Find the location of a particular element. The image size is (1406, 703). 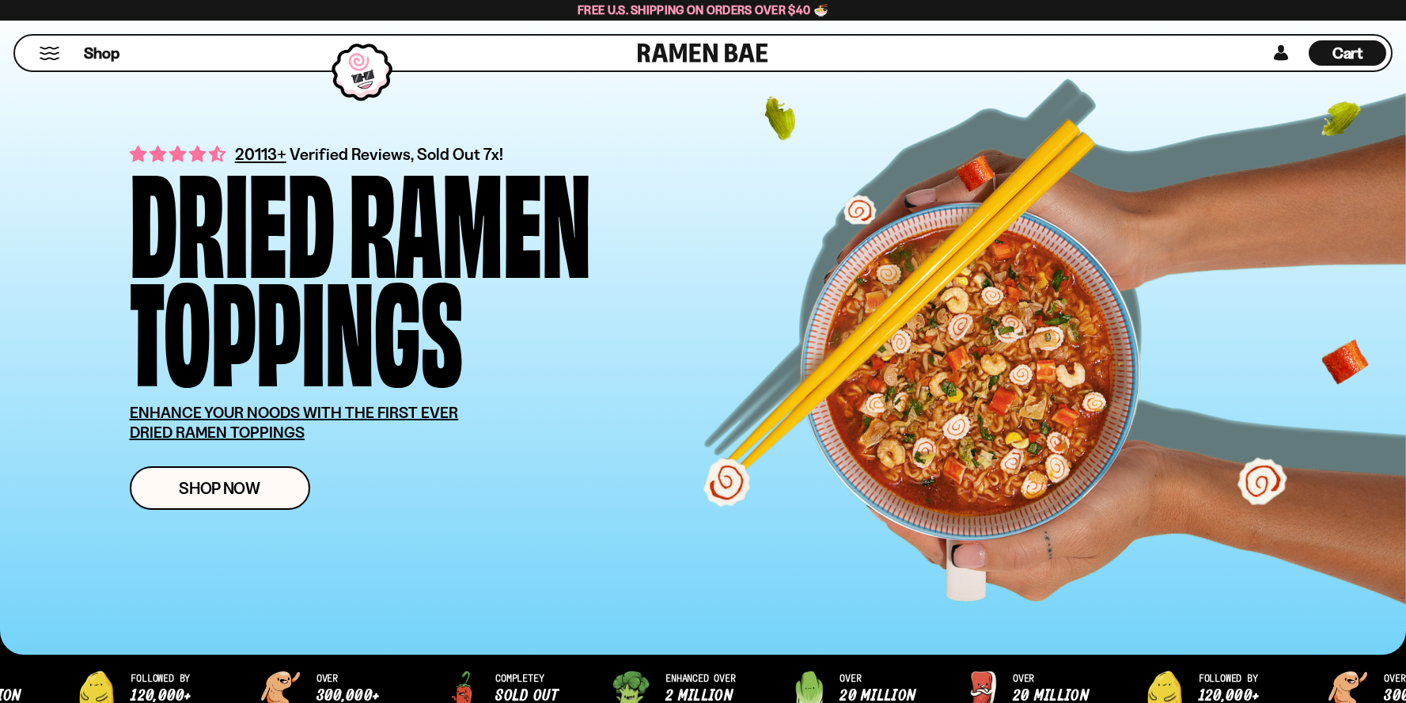

button: Mobile Menu Trigger is located at coordinates (49, 53).